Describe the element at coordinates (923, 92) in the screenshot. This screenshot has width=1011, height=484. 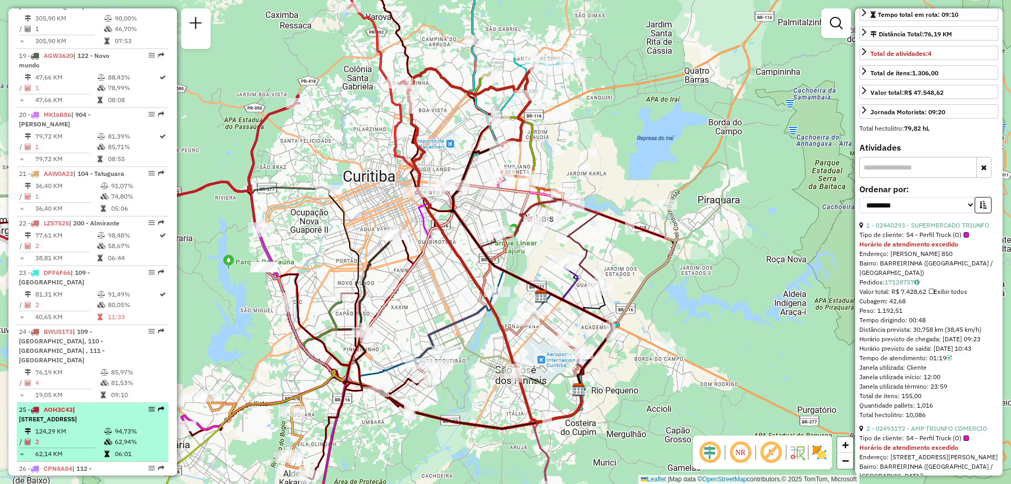
I see `strong: R$ 47.548,62` at that location.